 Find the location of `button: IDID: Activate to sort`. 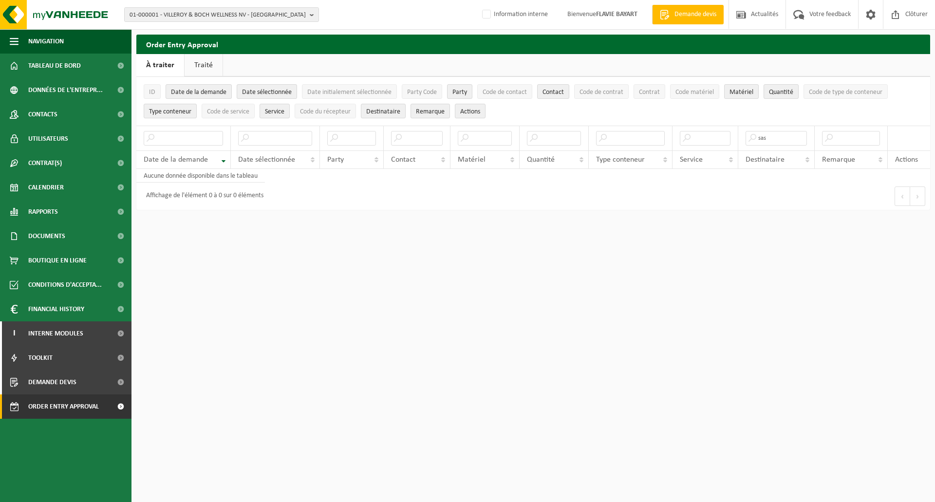

button: IDID: Activate to sort is located at coordinates (152, 92).